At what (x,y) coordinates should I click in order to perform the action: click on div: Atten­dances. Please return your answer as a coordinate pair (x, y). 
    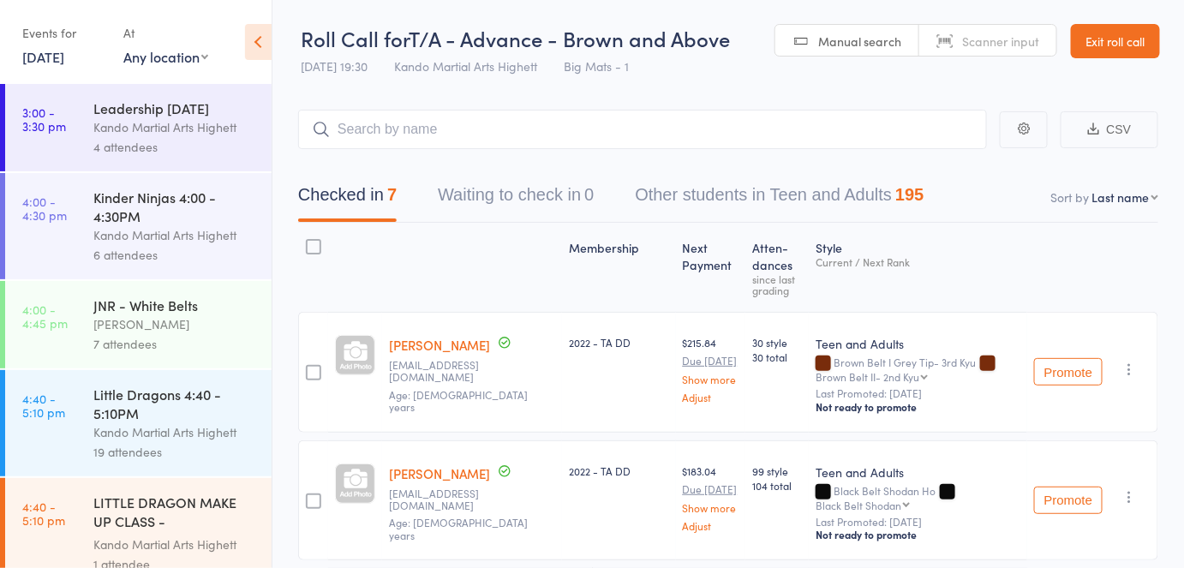
    Looking at the image, I should click on (777, 267).